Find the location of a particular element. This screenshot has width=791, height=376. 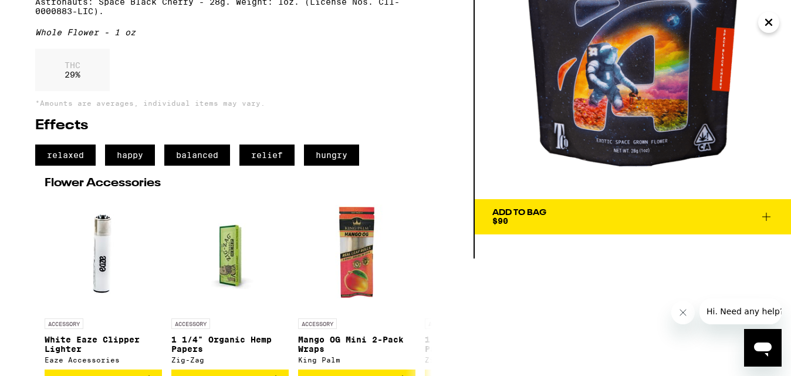

a: Open page for White Eaze Clipper Lighter from Eaze Accessories is located at coordinates (103, 282).